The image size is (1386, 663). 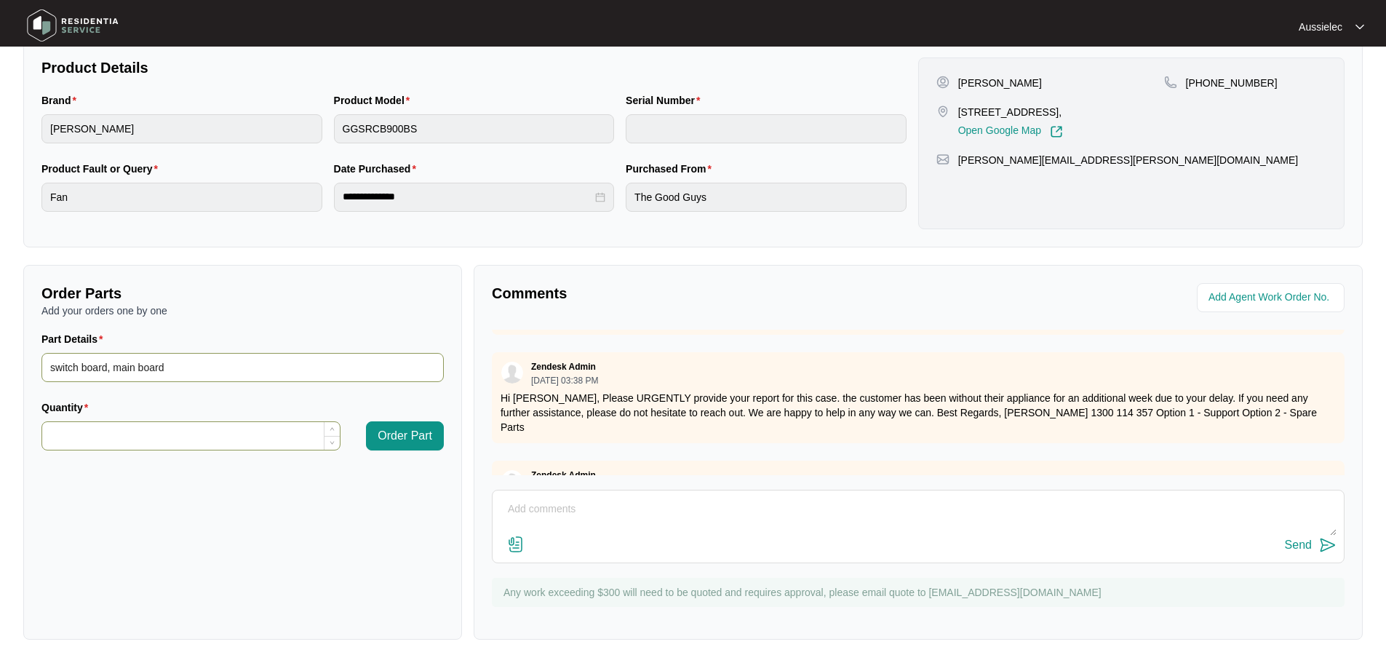 What do you see at coordinates (1010, 132) in the screenshot?
I see `a: Open Google Map` at bounding box center [1010, 132].